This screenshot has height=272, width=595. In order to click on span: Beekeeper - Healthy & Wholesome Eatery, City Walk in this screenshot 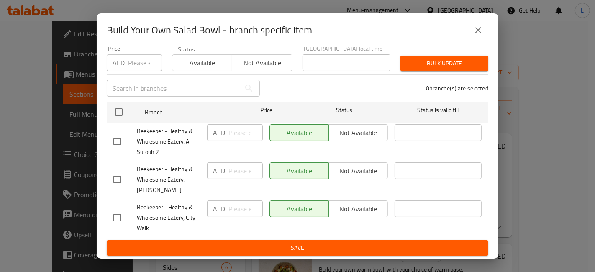, I will do `click(169, 217)`.